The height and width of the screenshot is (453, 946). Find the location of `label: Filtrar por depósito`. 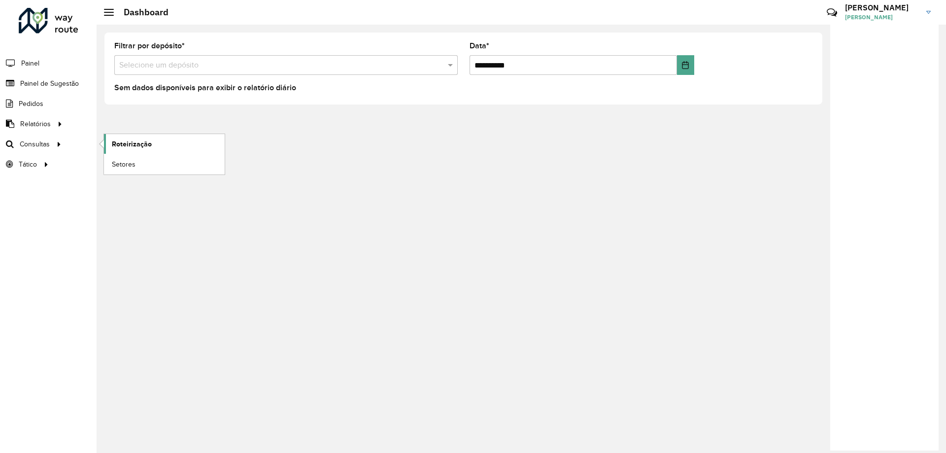

label: Filtrar por depósito is located at coordinates (149, 46).